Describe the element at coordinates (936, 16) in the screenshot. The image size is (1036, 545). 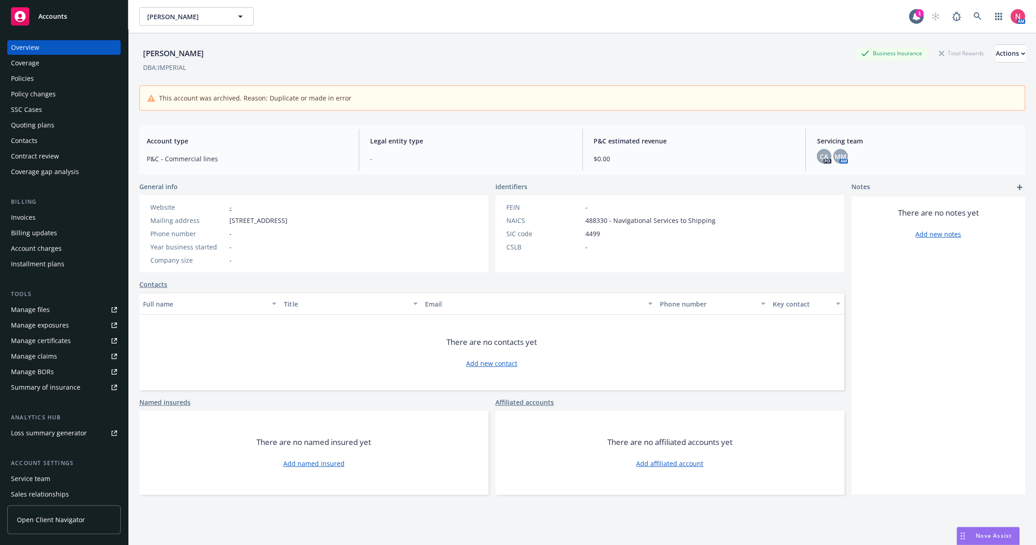
I see `a: Start snowing` at that location.